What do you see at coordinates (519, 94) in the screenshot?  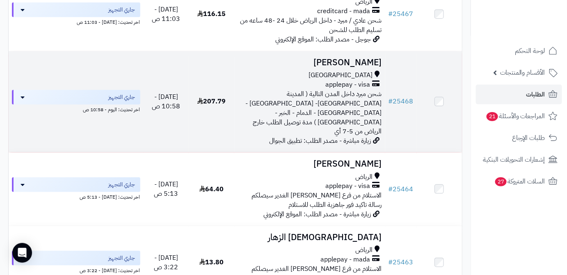 I see `a: الطلبات` at bounding box center [519, 94].